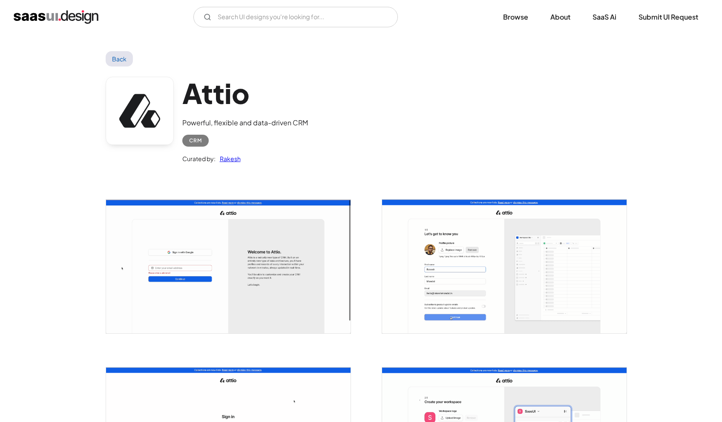 The image size is (722, 422). What do you see at coordinates (296, 17) in the screenshot?
I see `form: Email Form` at bounding box center [296, 17].